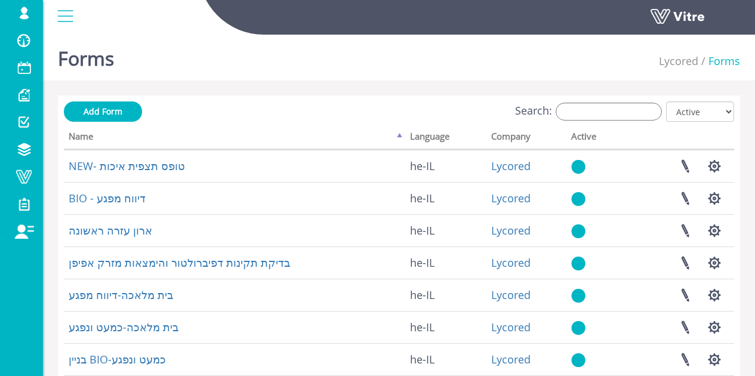  What do you see at coordinates (103, 112) in the screenshot?
I see `a: Add Form` at bounding box center [103, 112].